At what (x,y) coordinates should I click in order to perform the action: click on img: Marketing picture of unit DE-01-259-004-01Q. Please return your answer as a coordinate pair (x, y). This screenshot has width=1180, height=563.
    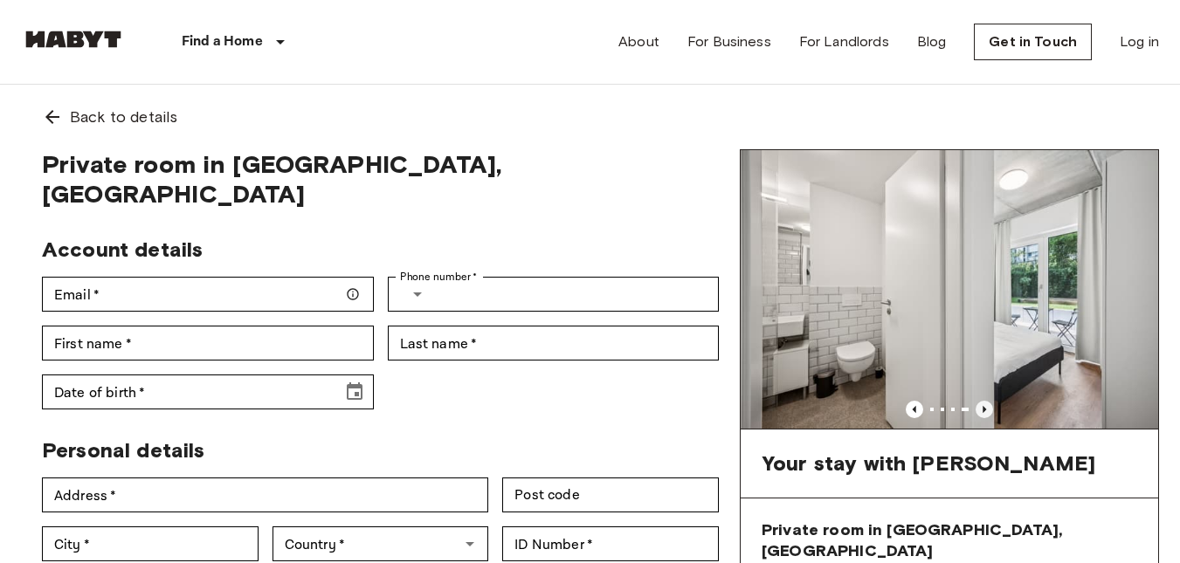
    Looking at the image, I should click on (950, 289).